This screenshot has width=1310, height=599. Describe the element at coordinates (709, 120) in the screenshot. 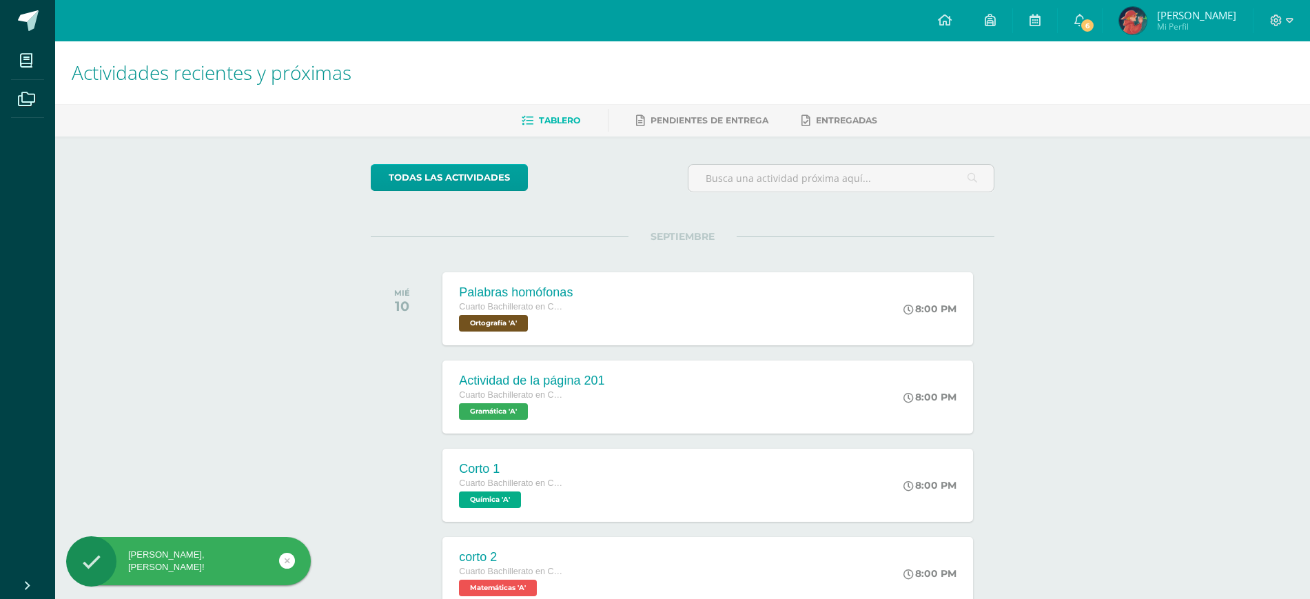

I see `span: Pendientes de entrega` at that location.